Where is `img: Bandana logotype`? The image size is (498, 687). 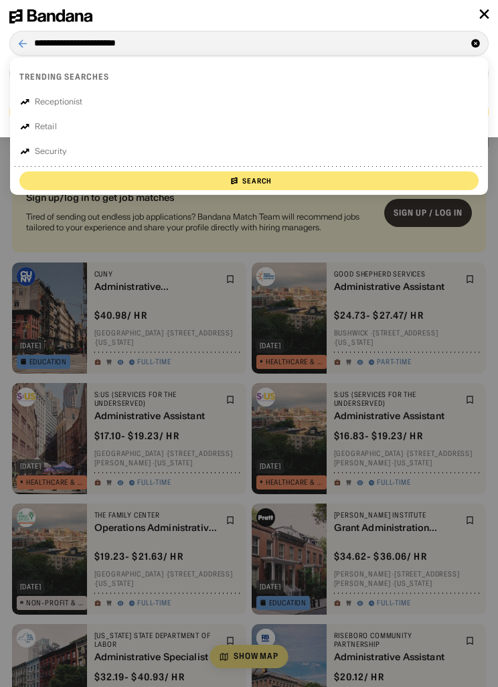
img: Bandana logotype is located at coordinates (51, 16).